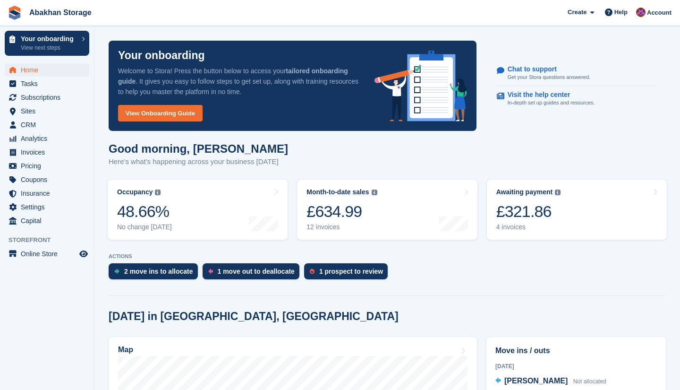 Image resolution: width=680 pixels, height=390 pixels. What do you see at coordinates (84, 254) in the screenshot?
I see `a: Preview store` at bounding box center [84, 254].